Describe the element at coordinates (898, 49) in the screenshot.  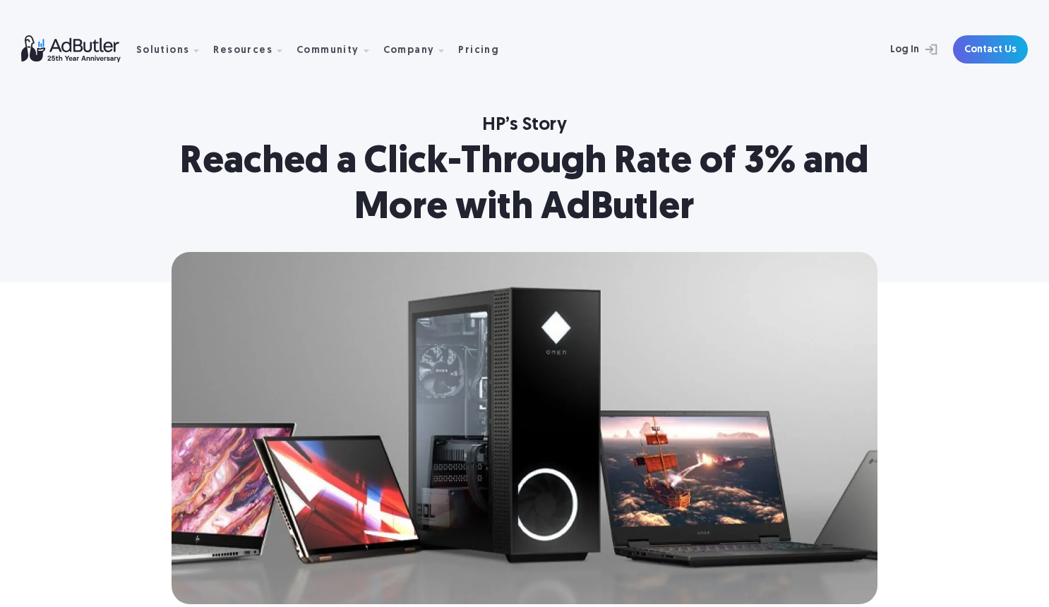
I see `a: Log In` at that location.